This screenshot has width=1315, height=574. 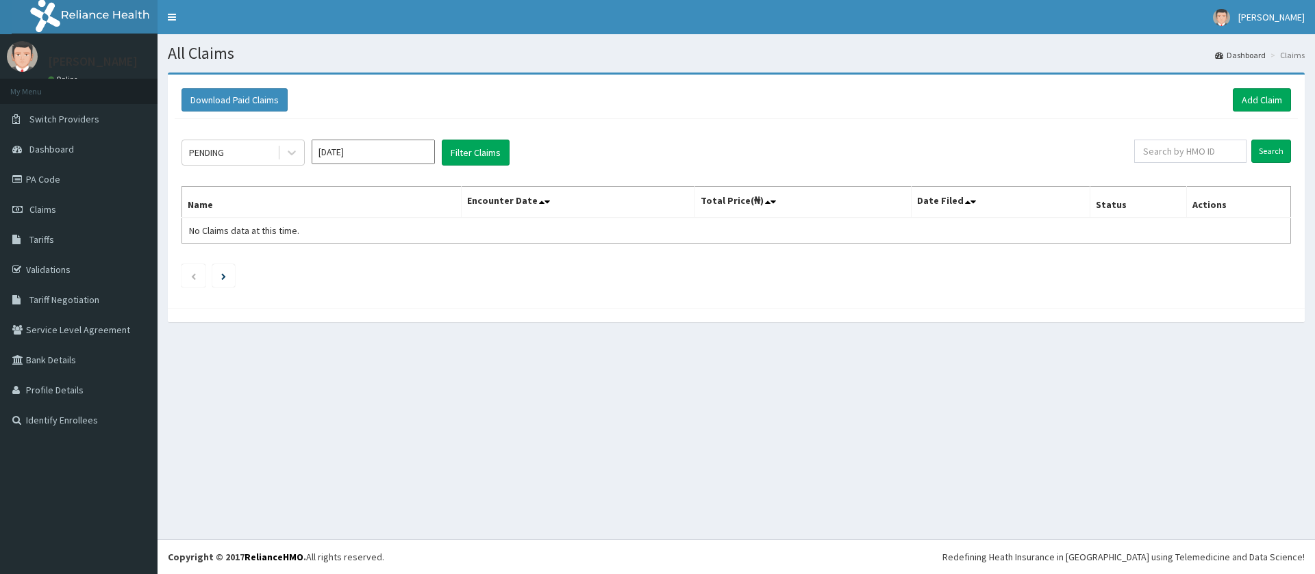 What do you see at coordinates (1137, 203) in the screenshot?
I see `th: Status` at bounding box center [1137, 203].